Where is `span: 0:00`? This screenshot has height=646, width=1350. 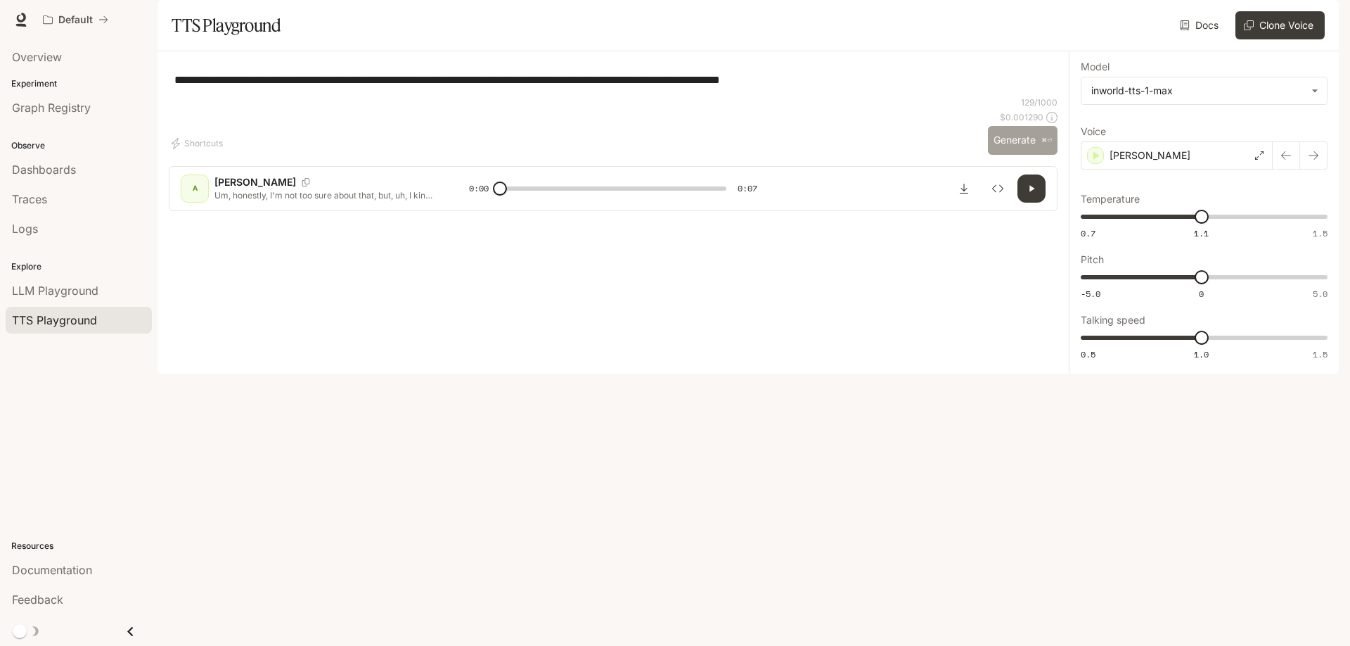 span: 0:00 is located at coordinates (479, 188).